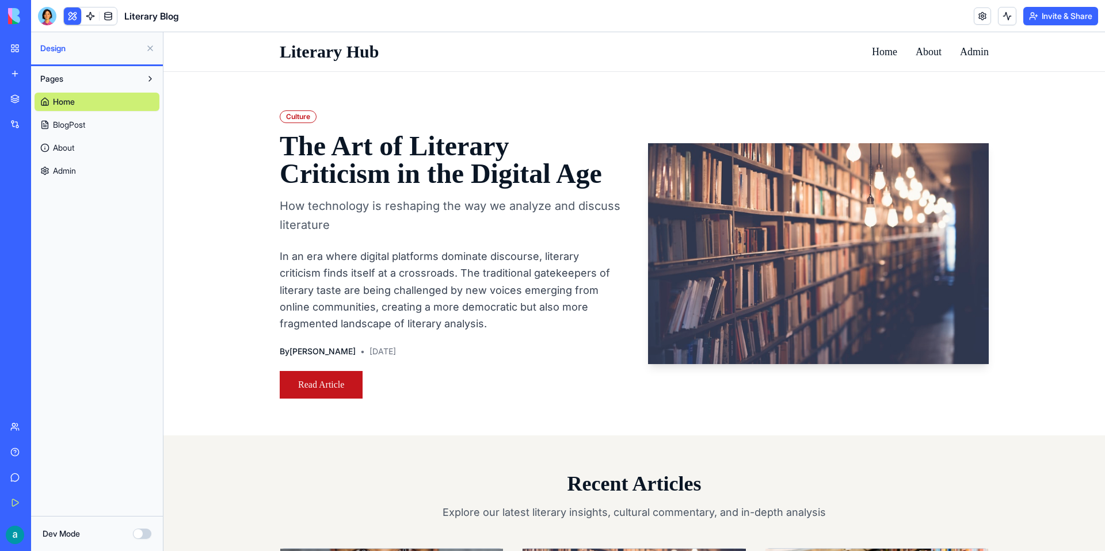  Describe the element at coordinates (61, 534) in the screenshot. I see `label: Dev Mode` at that location.